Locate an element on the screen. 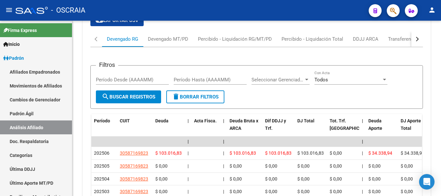 The image size is (441, 196). span: Período is located at coordinates (102, 121).